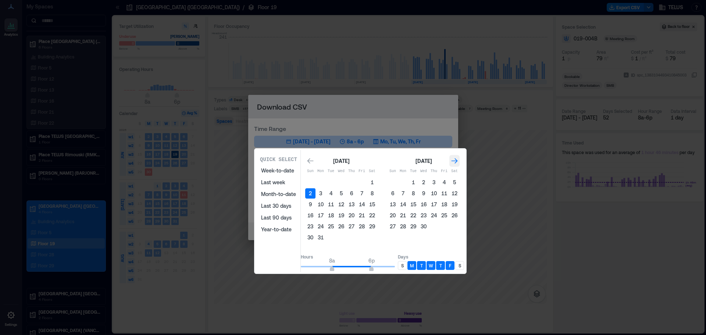  What do you see at coordinates (278, 194) in the screenshot?
I see `button: Month-to-date` at bounding box center [278, 194].